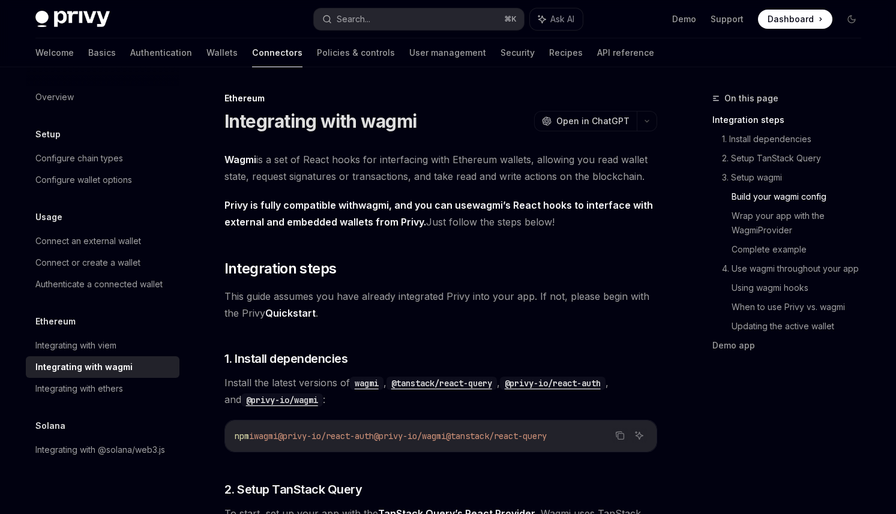 The image size is (896, 514). What do you see at coordinates (88, 241) in the screenshot?
I see `div: Connect an external wallet` at bounding box center [88, 241].